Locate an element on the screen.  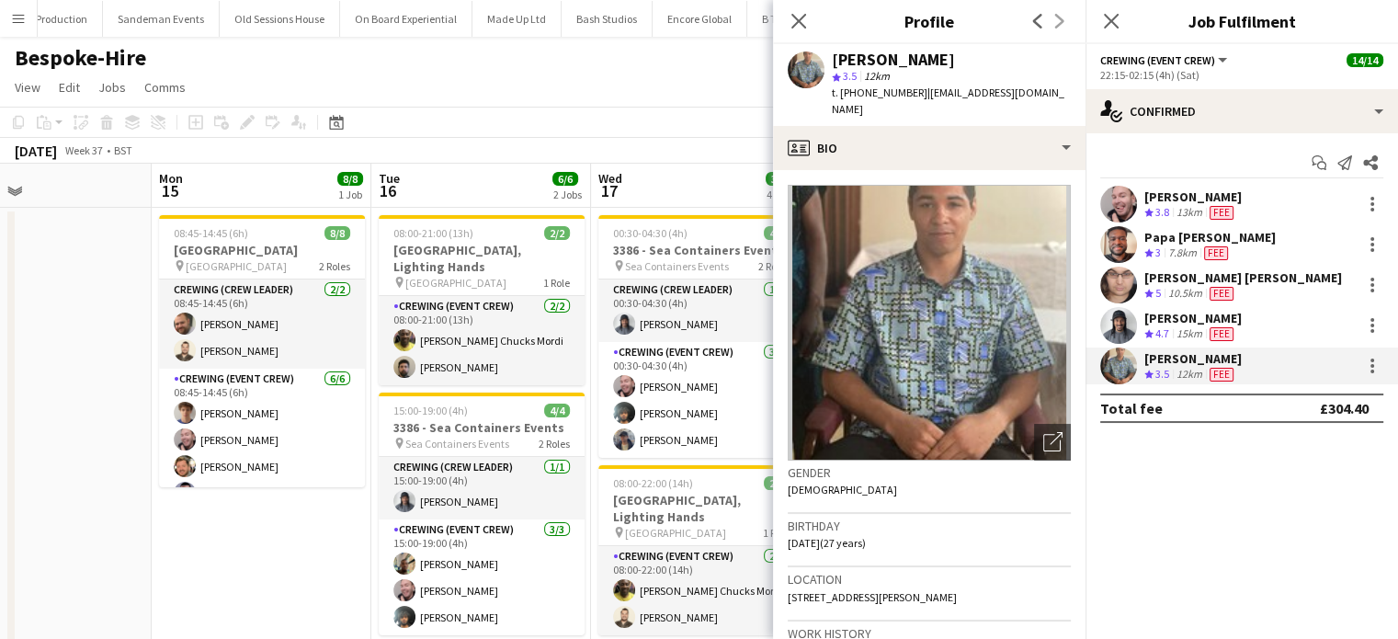
div: 1 Job is located at coordinates (350, 194).